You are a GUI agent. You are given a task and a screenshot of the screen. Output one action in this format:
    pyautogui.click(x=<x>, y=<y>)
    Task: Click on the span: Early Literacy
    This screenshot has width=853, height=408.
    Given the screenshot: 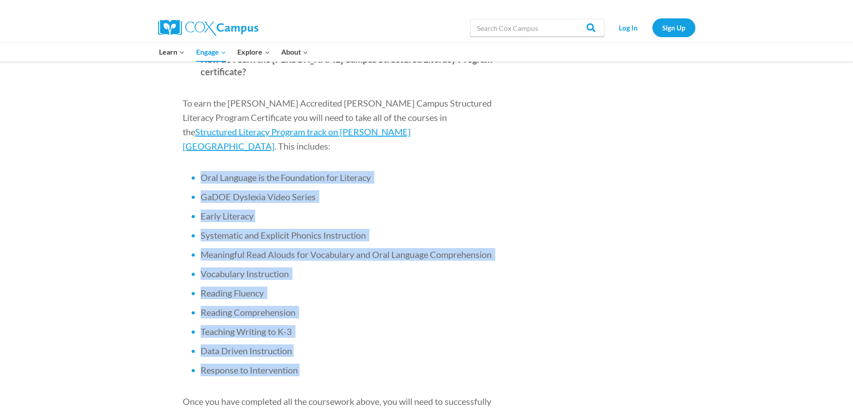 What is the action you would take?
    pyautogui.click(x=227, y=216)
    